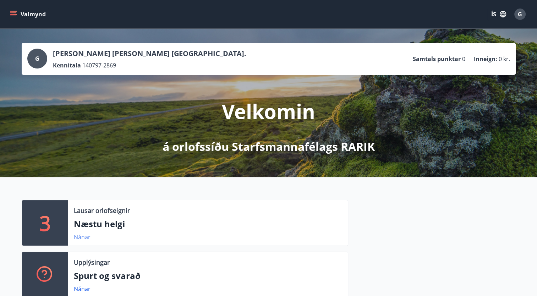 This screenshot has height=296, width=537. Describe the element at coordinates (45, 223) in the screenshot. I see `p: 3` at that location.